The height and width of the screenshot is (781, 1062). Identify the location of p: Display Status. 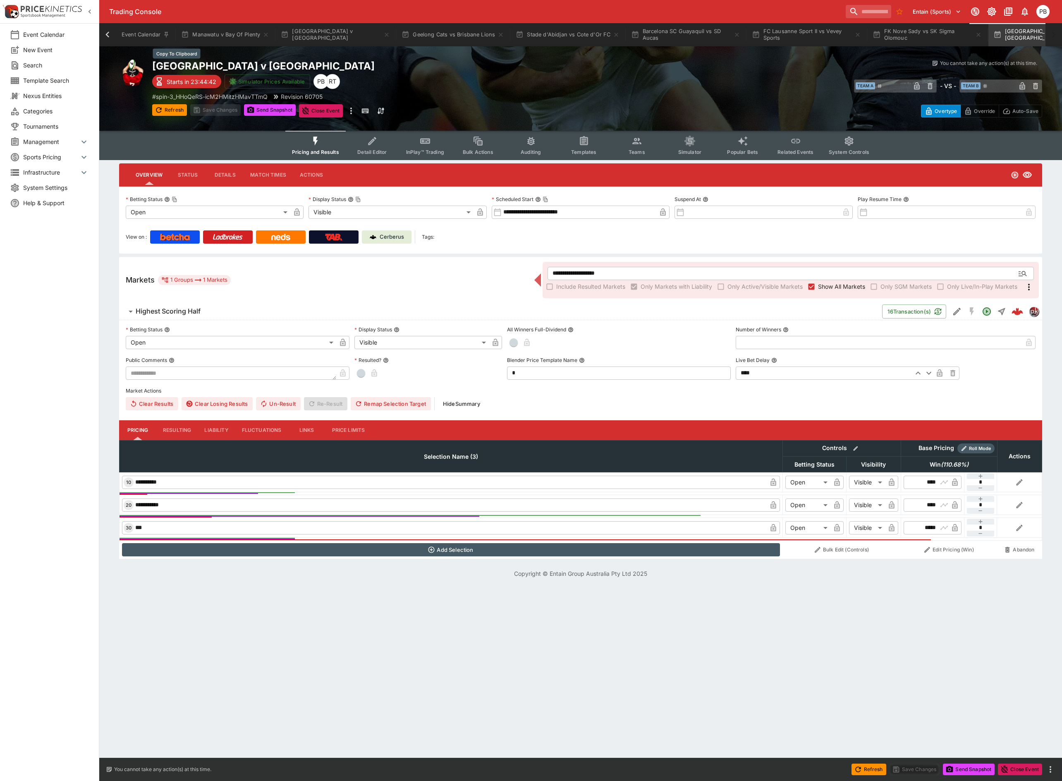
(327, 199).